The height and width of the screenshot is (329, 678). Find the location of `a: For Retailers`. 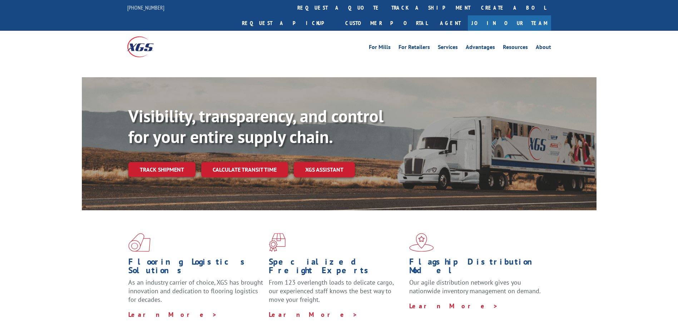

a: For Retailers is located at coordinates (414, 48).